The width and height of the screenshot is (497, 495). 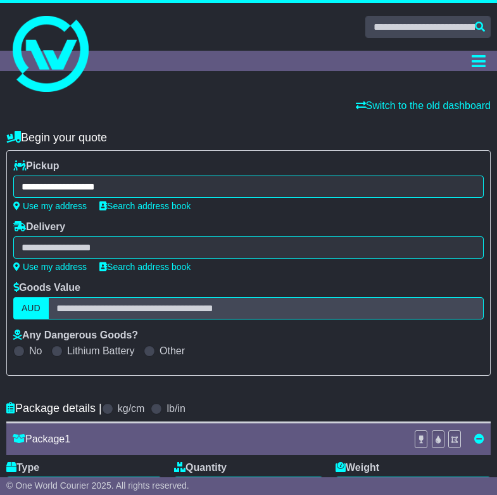 I want to click on h4: Package details |, so click(x=54, y=408).